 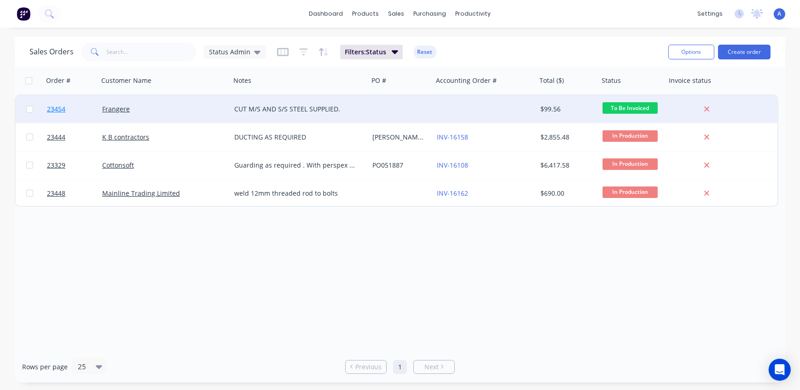 I want to click on div: productivity, so click(x=473, y=14).